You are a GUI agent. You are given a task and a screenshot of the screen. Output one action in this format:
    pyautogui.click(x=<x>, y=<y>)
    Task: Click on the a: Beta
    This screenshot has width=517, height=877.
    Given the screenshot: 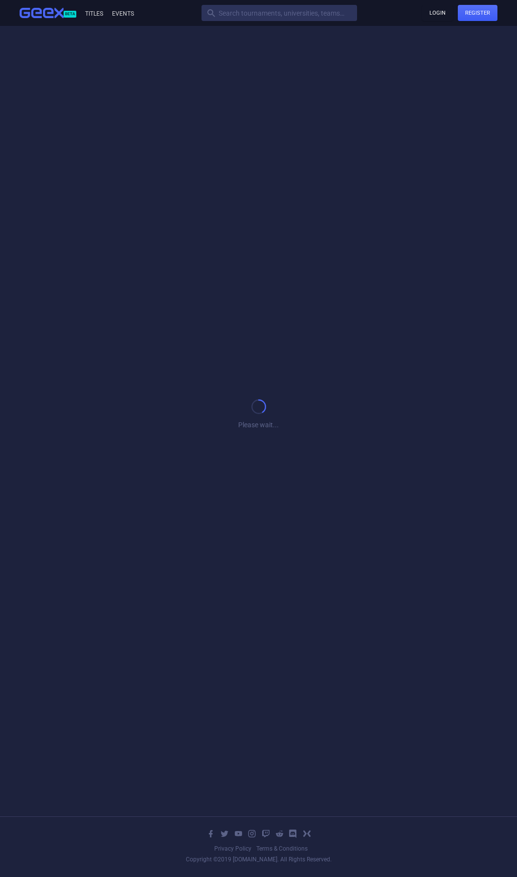 What is the action you would take?
    pyautogui.click(x=51, y=13)
    